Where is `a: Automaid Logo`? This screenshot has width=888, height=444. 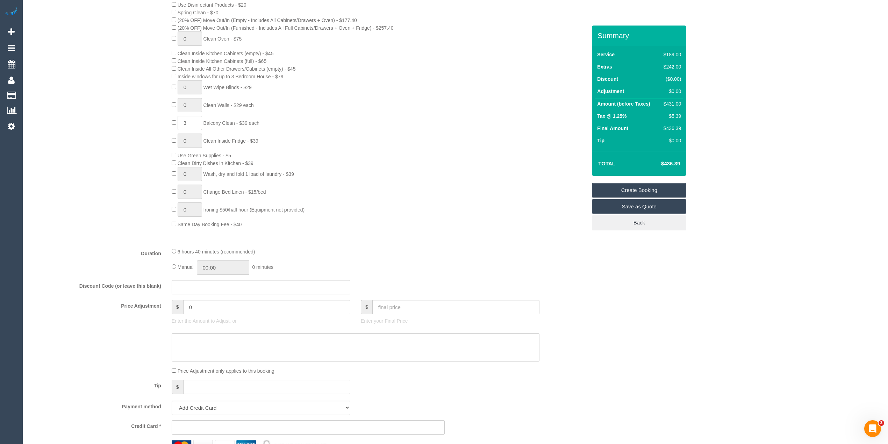
a: Automaid Logo is located at coordinates (11, 12).